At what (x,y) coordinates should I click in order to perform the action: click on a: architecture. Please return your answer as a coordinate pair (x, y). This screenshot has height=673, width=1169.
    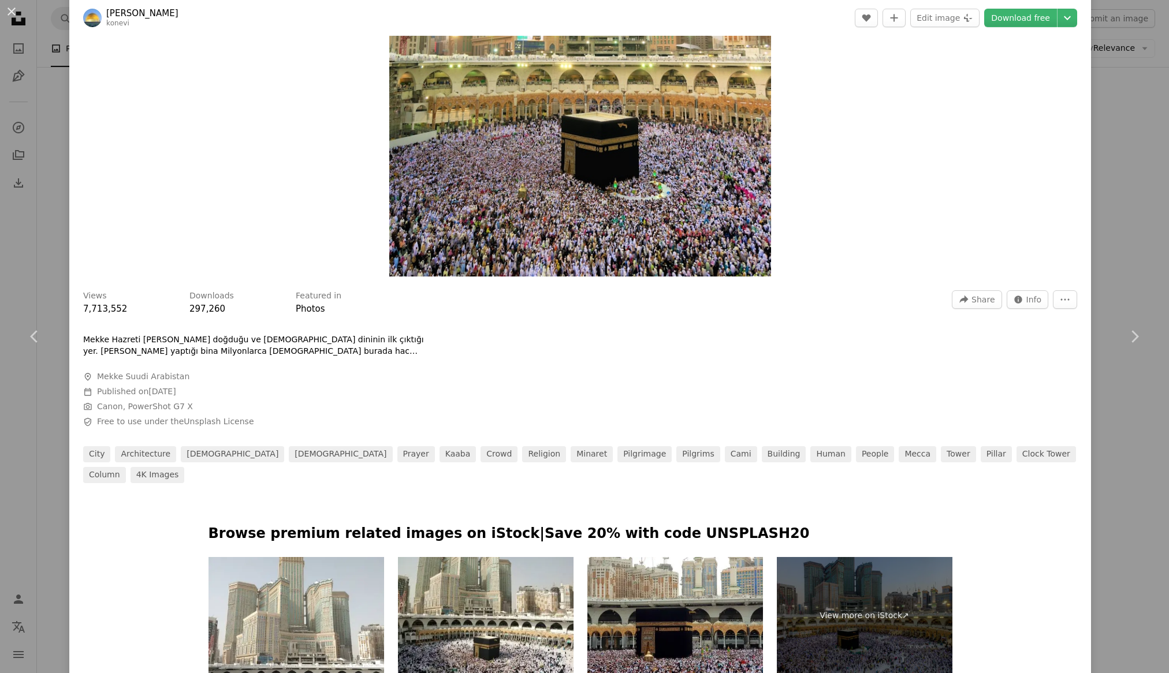
    Looking at the image, I should click on (146, 454).